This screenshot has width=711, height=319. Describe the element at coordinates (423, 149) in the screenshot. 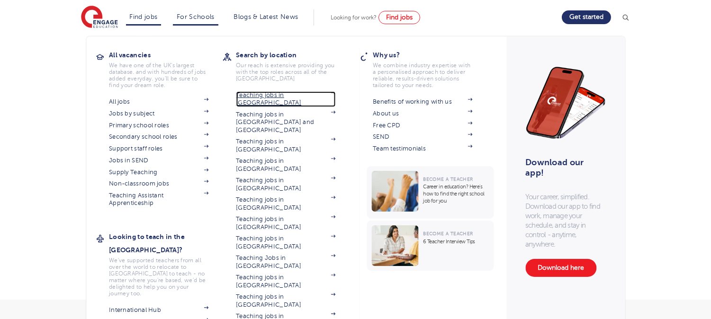

I see `a: Team testimonials` at that location.